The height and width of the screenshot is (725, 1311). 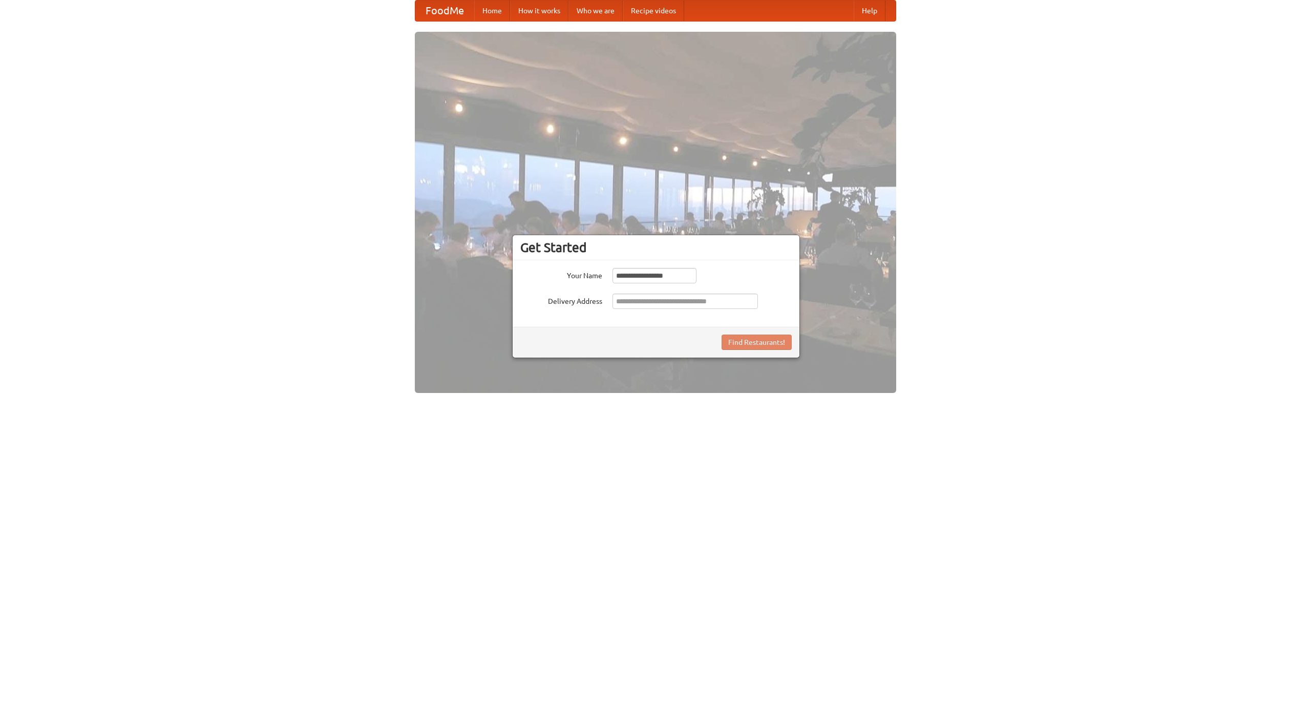 I want to click on a: How it works, so click(x=539, y=11).